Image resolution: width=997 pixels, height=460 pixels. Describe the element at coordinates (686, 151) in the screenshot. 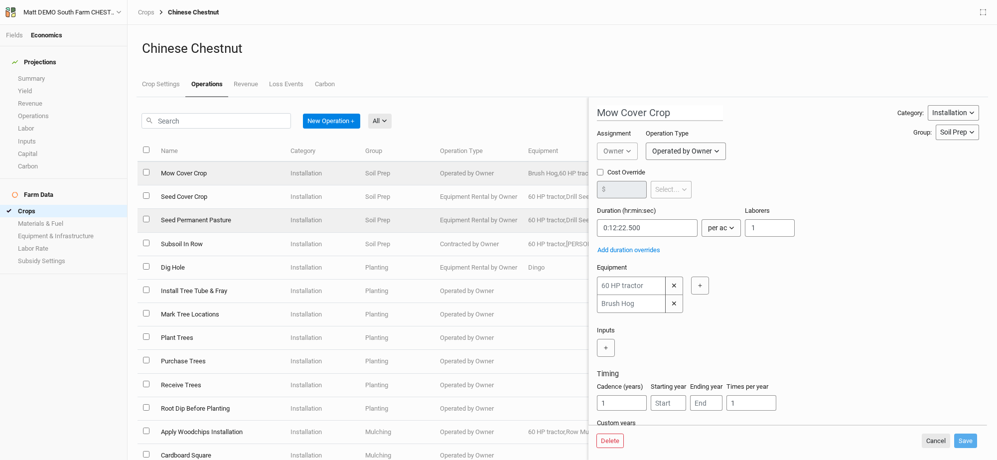

I see `button: Operated by Owner` at that location.